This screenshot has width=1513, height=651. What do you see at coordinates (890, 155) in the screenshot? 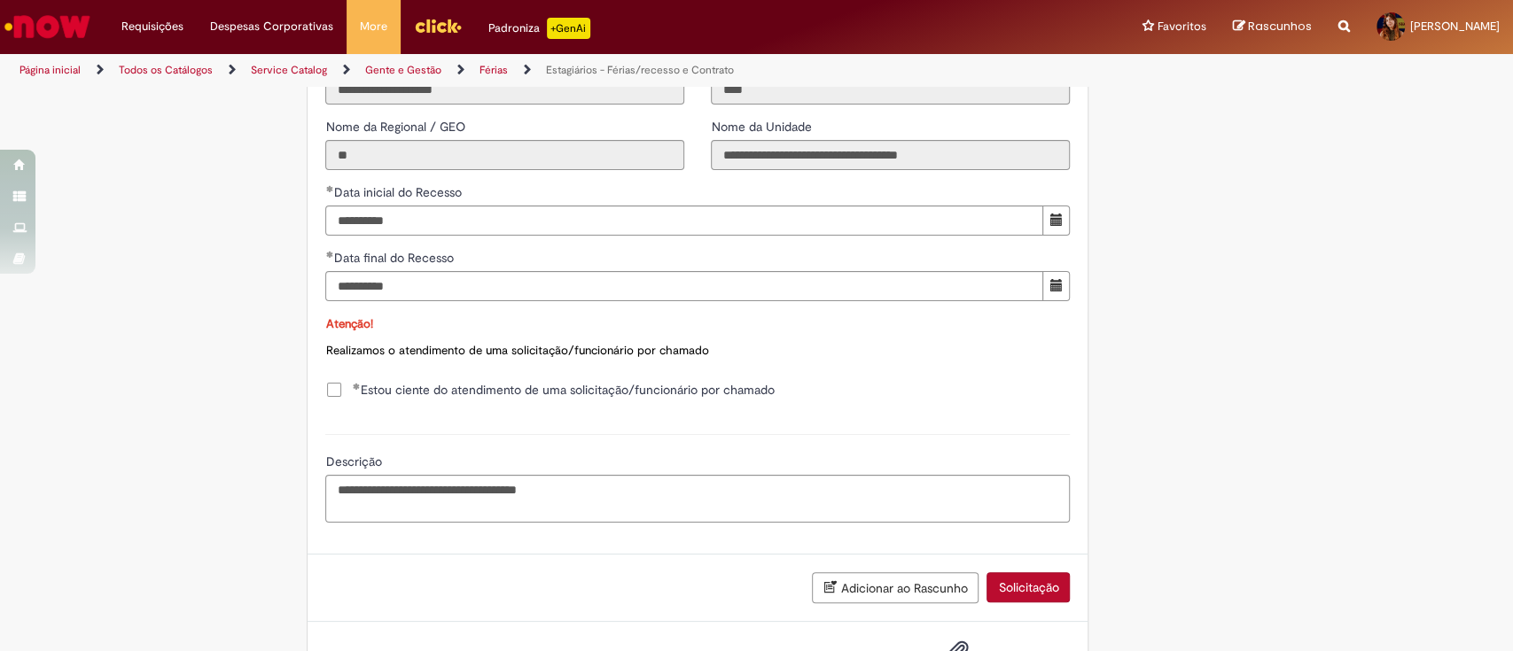
I see `input: Nome da Unidade` at bounding box center [890, 155].